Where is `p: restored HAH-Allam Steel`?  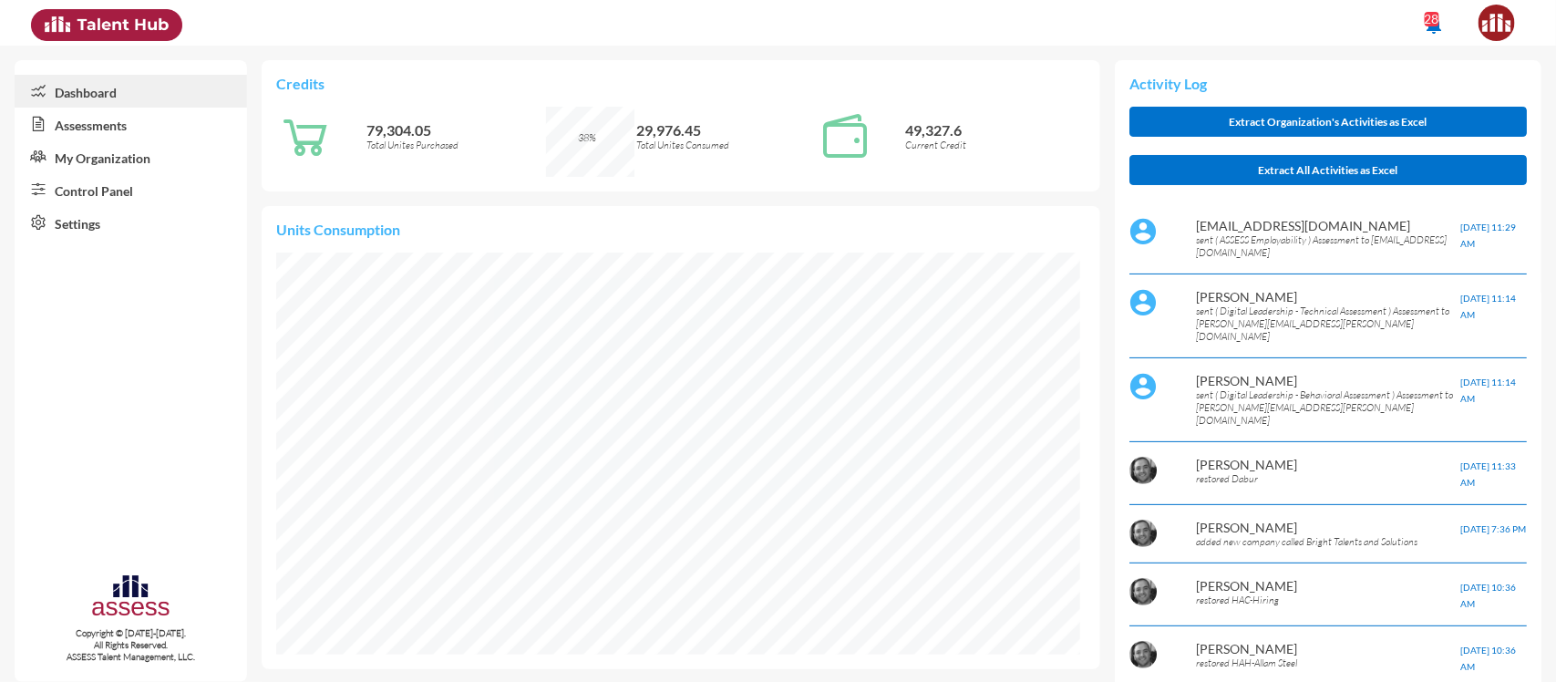 p: restored HAH-Allam Steel is located at coordinates (1329, 663).